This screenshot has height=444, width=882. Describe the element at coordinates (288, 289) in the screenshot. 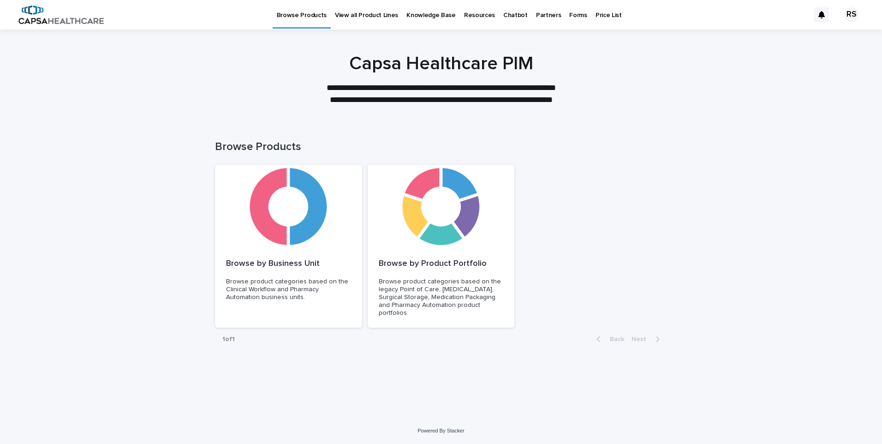

I see `p: Browse product categories based on the Clinical Workflow and Pharmacy Automation business units.` at that location.